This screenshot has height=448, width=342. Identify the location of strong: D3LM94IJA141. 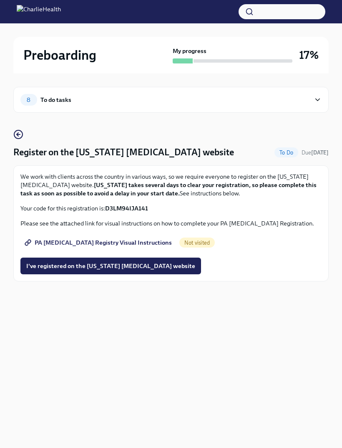
(126, 208).